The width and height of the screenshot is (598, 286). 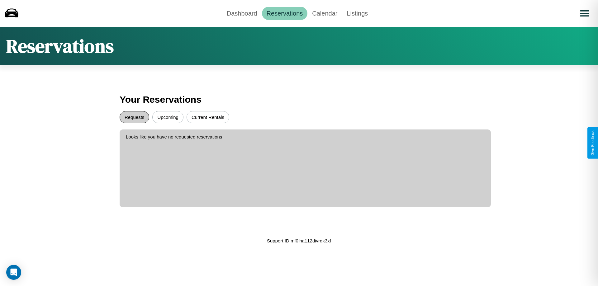 What do you see at coordinates (325, 13) in the screenshot?
I see `a: Calendar` at bounding box center [325, 13].